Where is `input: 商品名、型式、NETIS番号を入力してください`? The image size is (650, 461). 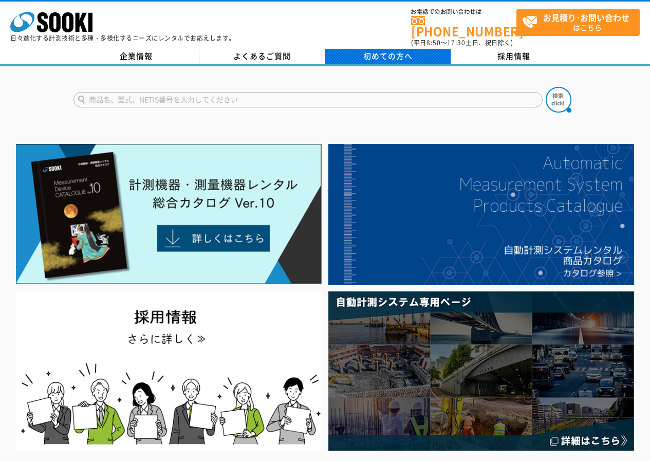
input: 商品名、型式、NETIS番号を入力してください is located at coordinates (308, 100).